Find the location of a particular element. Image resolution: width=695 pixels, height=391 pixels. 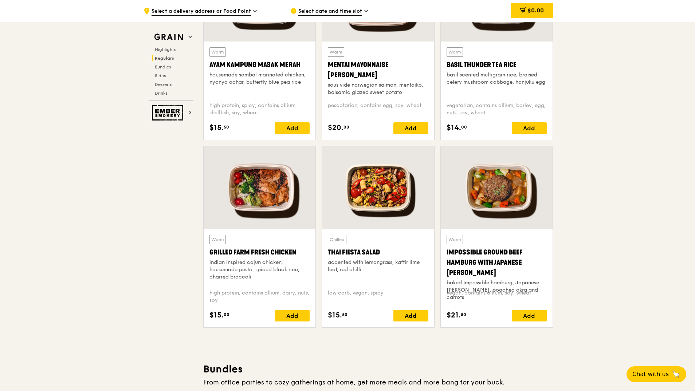

span: Bundles is located at coordinates (163, 67).